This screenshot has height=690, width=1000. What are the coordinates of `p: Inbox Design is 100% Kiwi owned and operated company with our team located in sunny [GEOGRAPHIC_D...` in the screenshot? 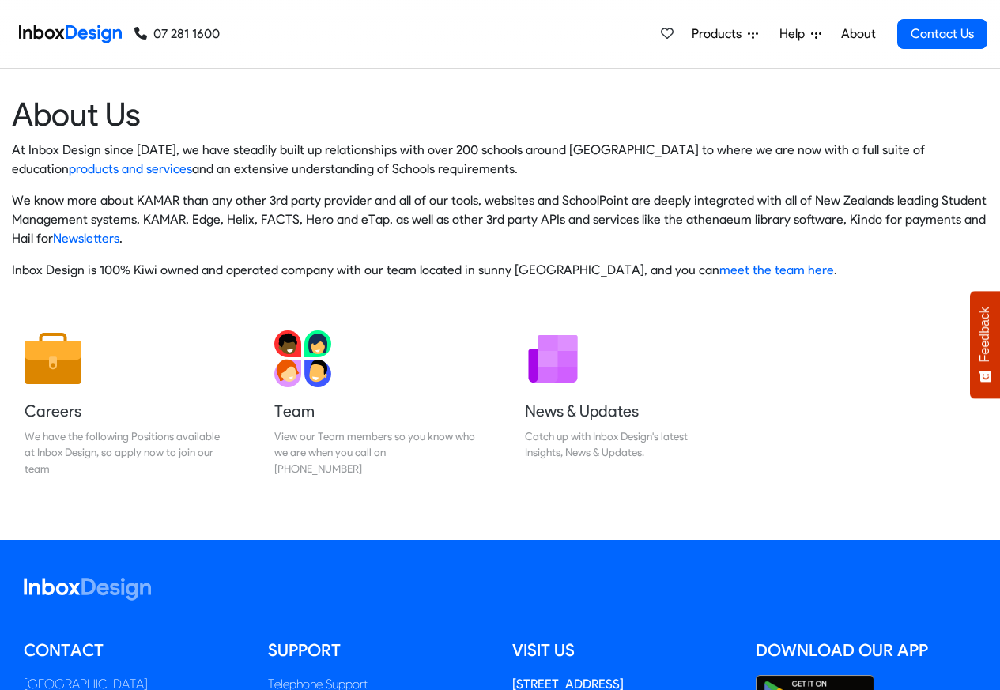 It's located at (500, 270).